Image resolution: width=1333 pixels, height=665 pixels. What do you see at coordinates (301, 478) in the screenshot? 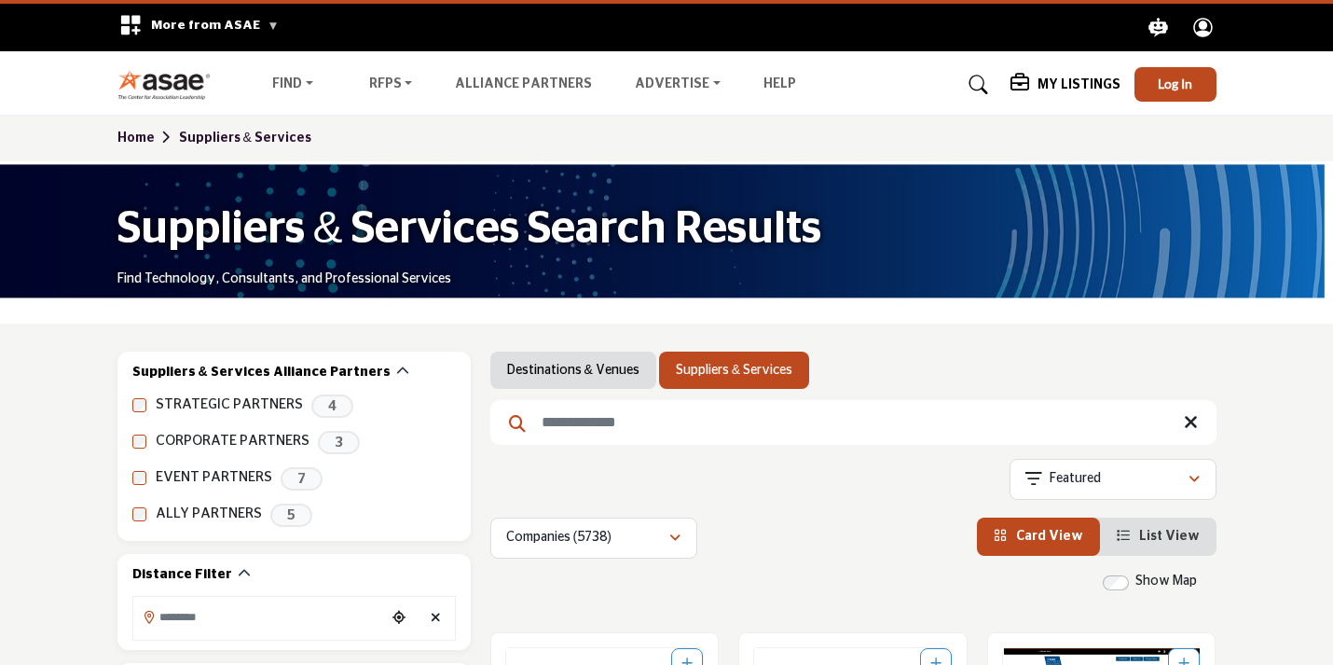
I see `span: 7` at bounding box center [301, 478].